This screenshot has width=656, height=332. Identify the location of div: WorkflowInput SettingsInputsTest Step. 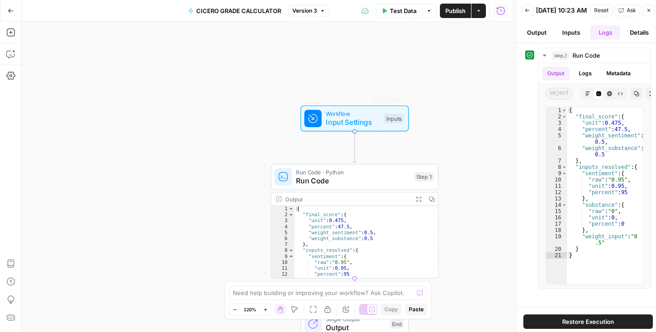
(354, 119).